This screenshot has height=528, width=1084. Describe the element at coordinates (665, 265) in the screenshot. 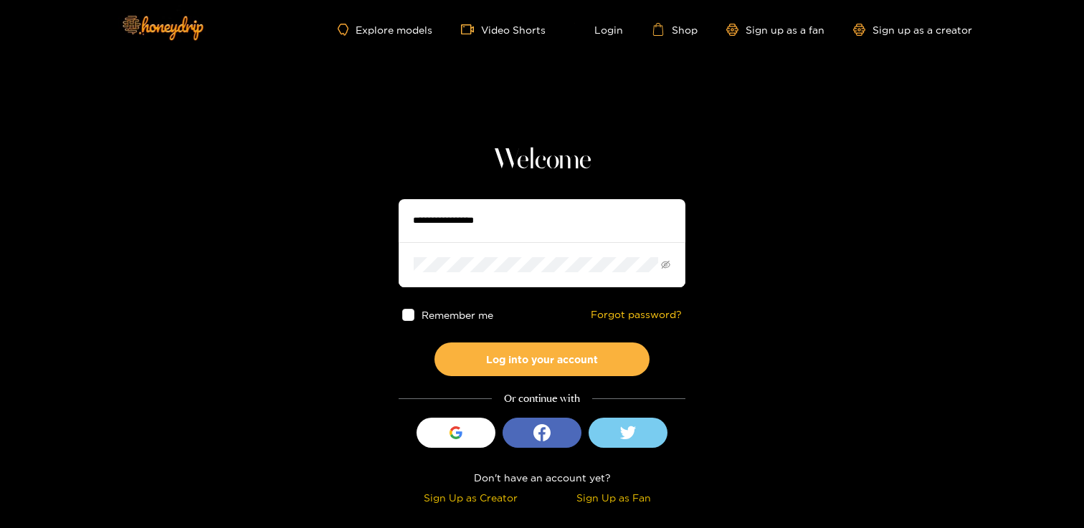

I see `span: eye-invisible` at that location.